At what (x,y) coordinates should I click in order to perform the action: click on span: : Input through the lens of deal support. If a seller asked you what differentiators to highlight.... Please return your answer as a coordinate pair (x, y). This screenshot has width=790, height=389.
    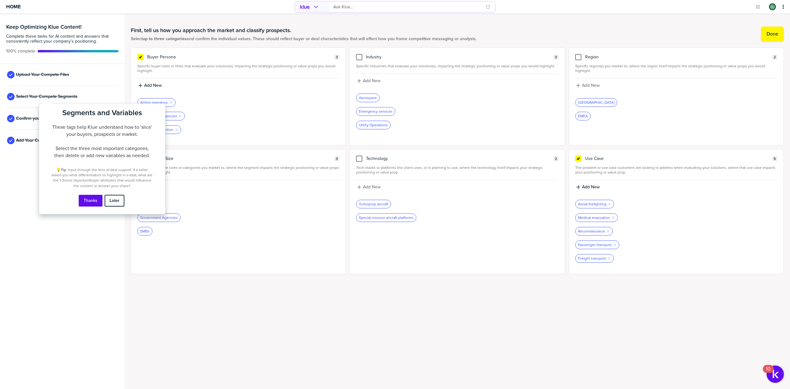
    Looking at the image, I should click on (102, 175).